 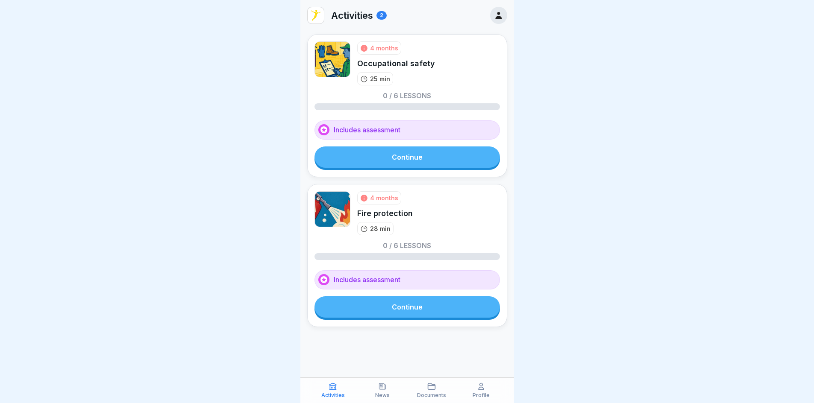 I want to click on img: b0iy7e1gfawqjs4nezxuanzk.png, so click(x=332, y=209).